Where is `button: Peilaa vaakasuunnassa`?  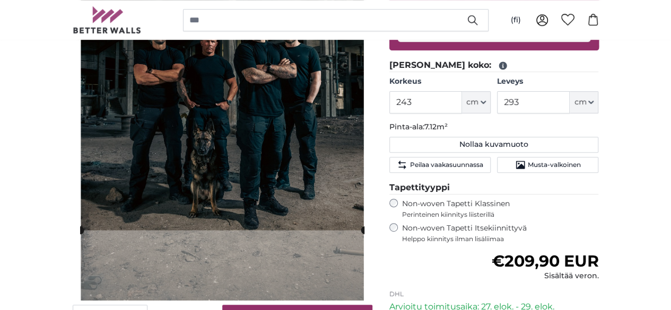
button: Peilaa vaakasuunnassa is located at coordinates (440, 165).